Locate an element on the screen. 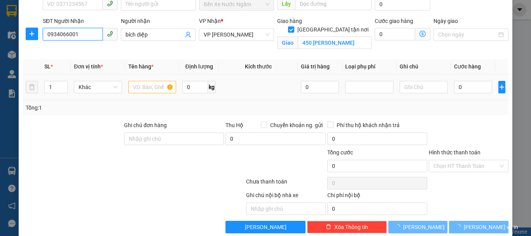  input: 0 is located at coordinates (320, 87).